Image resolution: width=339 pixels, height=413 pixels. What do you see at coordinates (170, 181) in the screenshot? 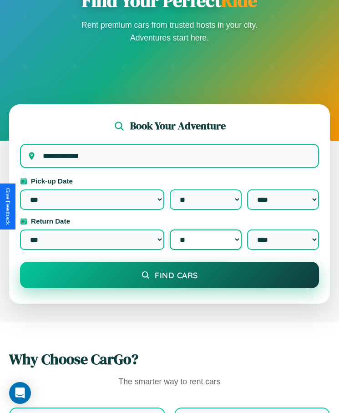
I see `label: Pick-up Date` at bounding box center [170, 181].